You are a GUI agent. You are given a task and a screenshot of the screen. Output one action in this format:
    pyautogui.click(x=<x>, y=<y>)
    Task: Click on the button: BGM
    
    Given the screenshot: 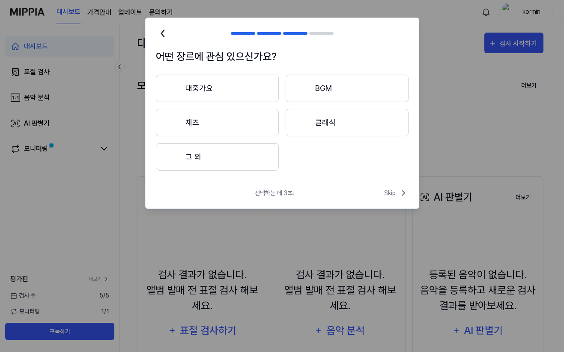 What is the action you would take?
    pyautogui.click(x=347, y=88)
    